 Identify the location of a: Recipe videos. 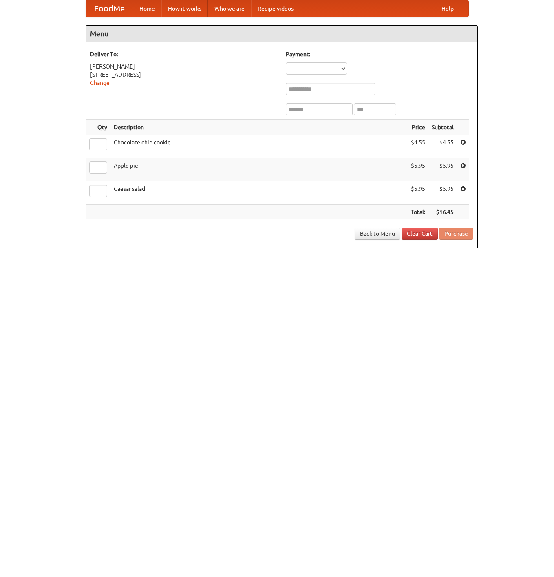
(276, 9).